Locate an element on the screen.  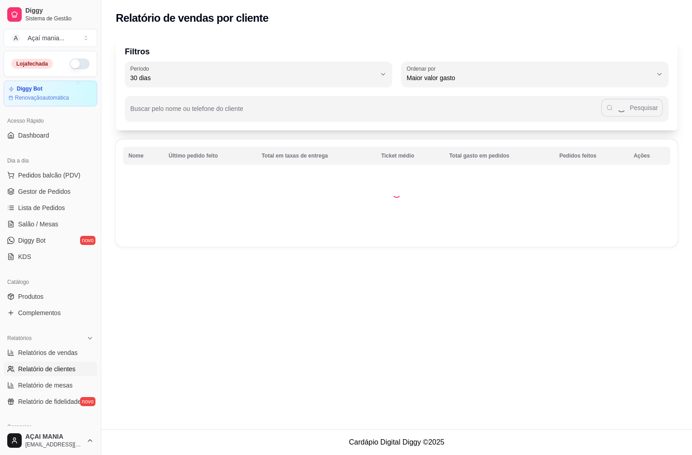
a: Salão / Mesas is located at coordinates (50, 224).